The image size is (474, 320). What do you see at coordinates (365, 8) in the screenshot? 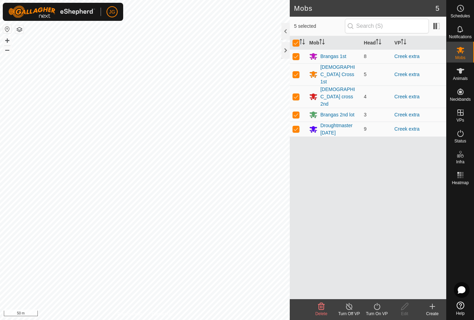
I see `h2: Mobs` at bounding box center [365, 8].